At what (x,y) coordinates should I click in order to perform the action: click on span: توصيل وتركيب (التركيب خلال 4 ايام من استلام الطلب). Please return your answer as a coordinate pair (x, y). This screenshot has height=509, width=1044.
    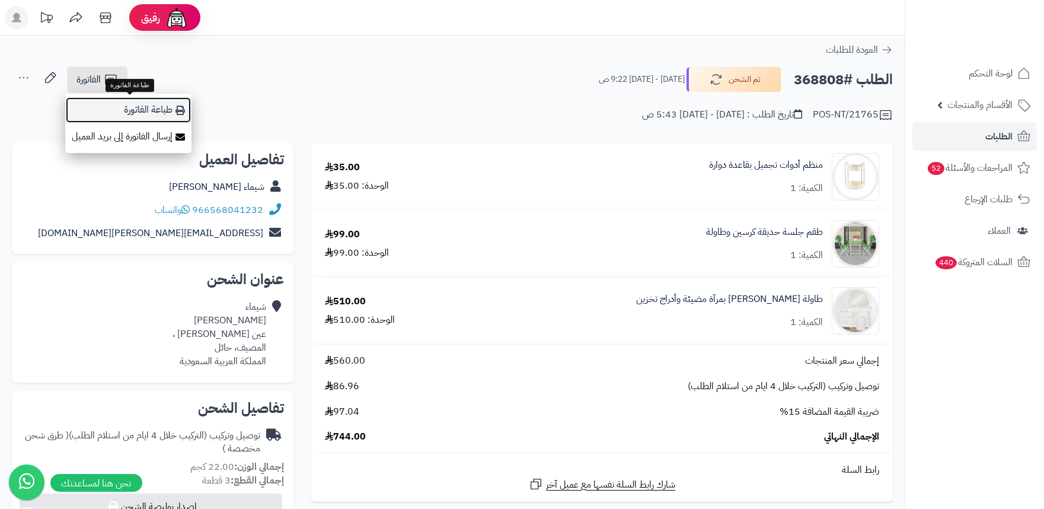
    Looking at the image, I should click on (783, 386).